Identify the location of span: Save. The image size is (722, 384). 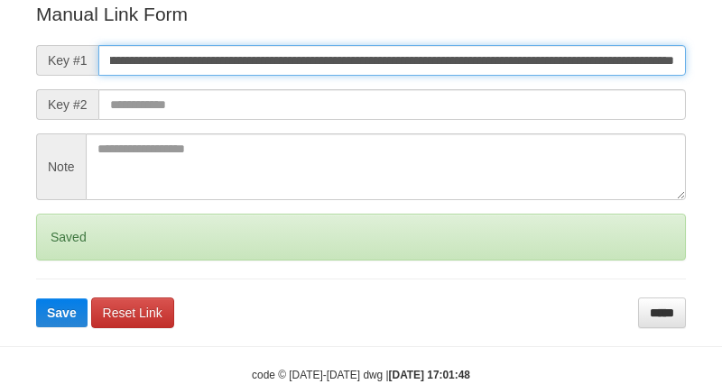
(61, 313).